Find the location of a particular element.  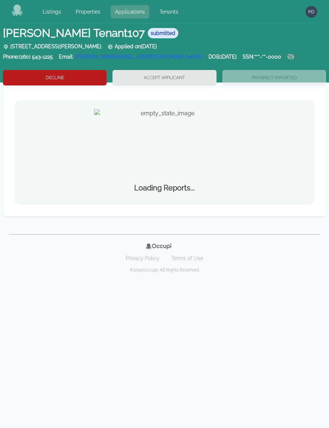

div: Email: is located at coordinates (131, 59).